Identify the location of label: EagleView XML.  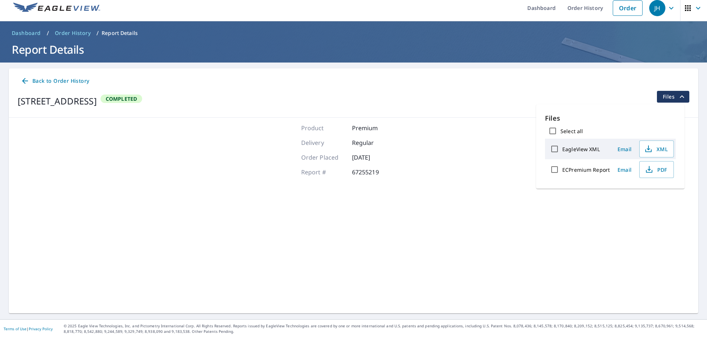
(581, 149).